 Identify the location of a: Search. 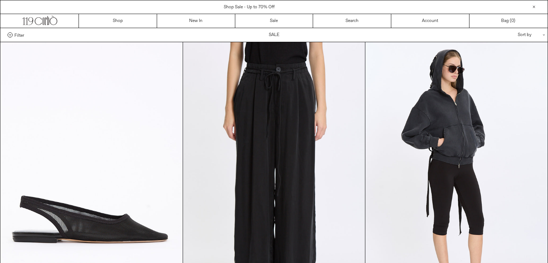
(352, 21).